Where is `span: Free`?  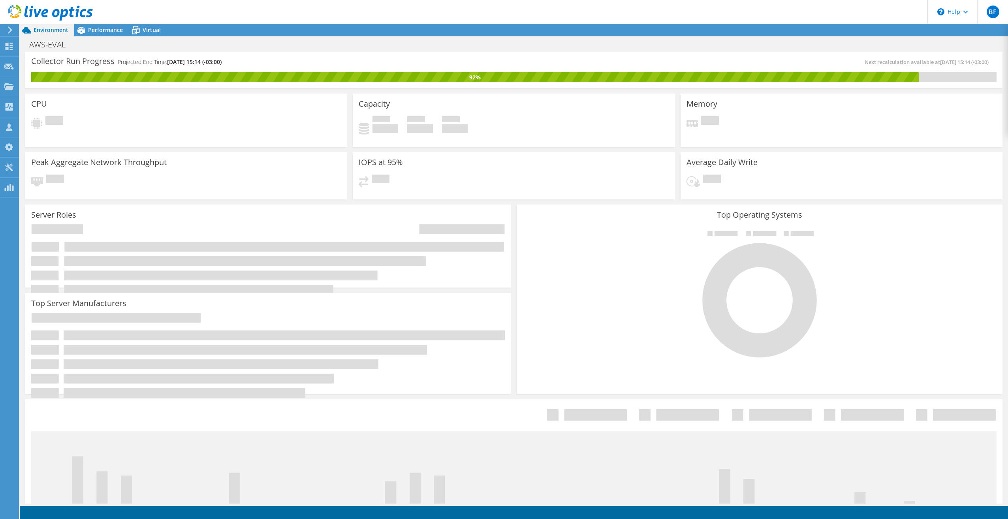
span: Free is located at coordinates (416, 120).